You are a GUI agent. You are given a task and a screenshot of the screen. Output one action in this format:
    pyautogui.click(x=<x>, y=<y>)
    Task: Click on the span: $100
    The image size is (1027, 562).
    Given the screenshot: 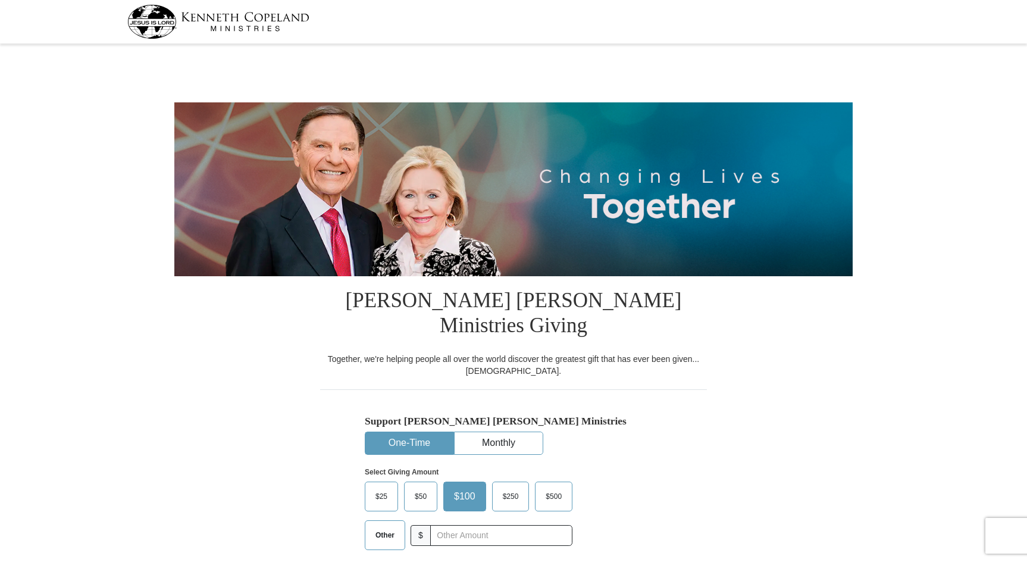 What is the action you would take?
    pyautogui.click(x=465, y=496)
    